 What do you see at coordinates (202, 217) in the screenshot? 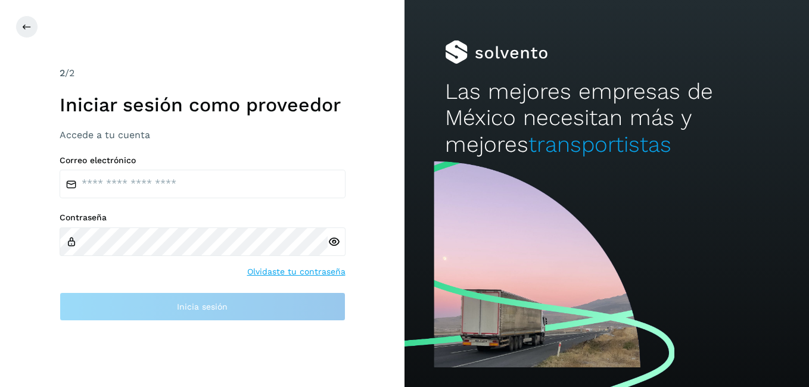
I see `label: Contraseña` at bounding box center [202, 217].